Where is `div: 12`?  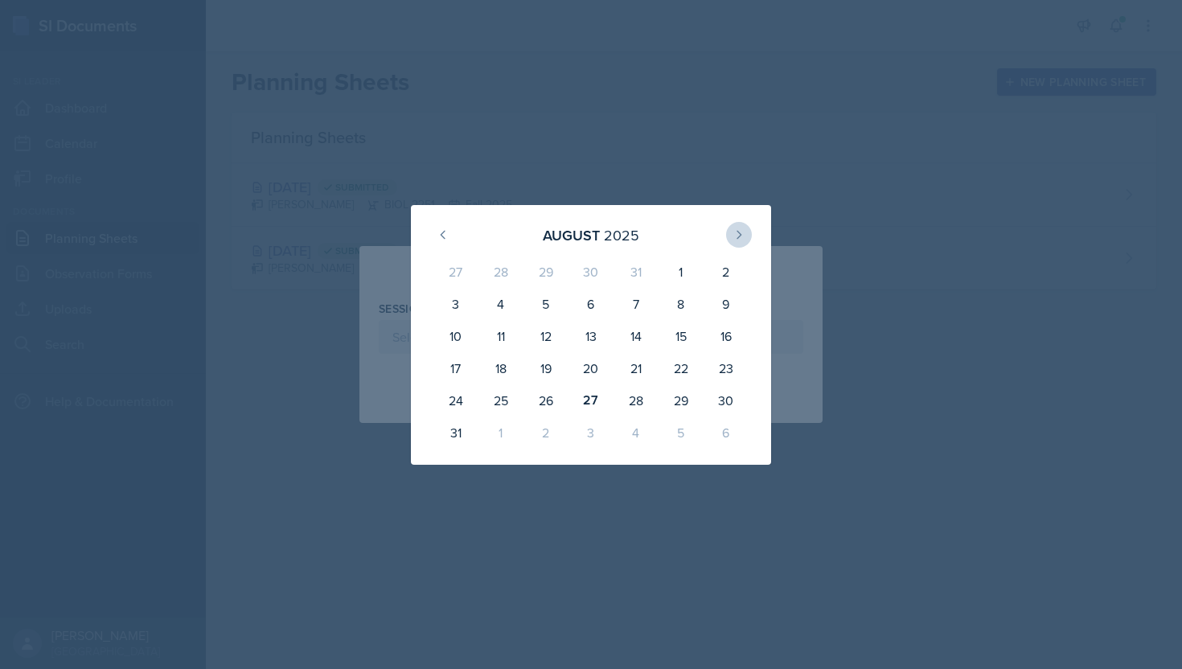 div: 12 is located at coordinates (546, 336).